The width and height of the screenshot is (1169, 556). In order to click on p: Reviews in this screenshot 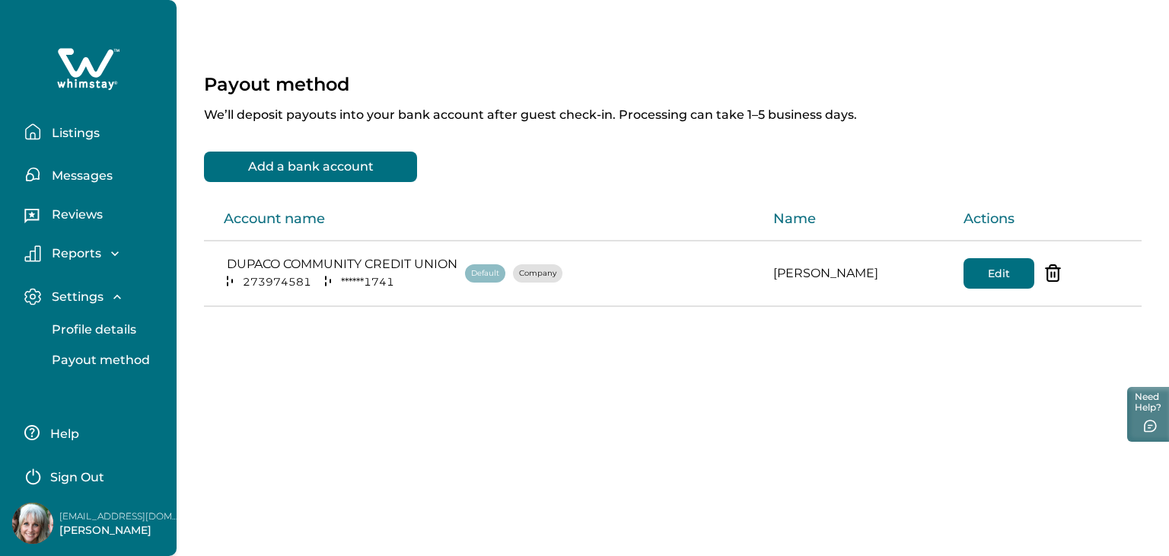, I will do `click(75, 215)`.